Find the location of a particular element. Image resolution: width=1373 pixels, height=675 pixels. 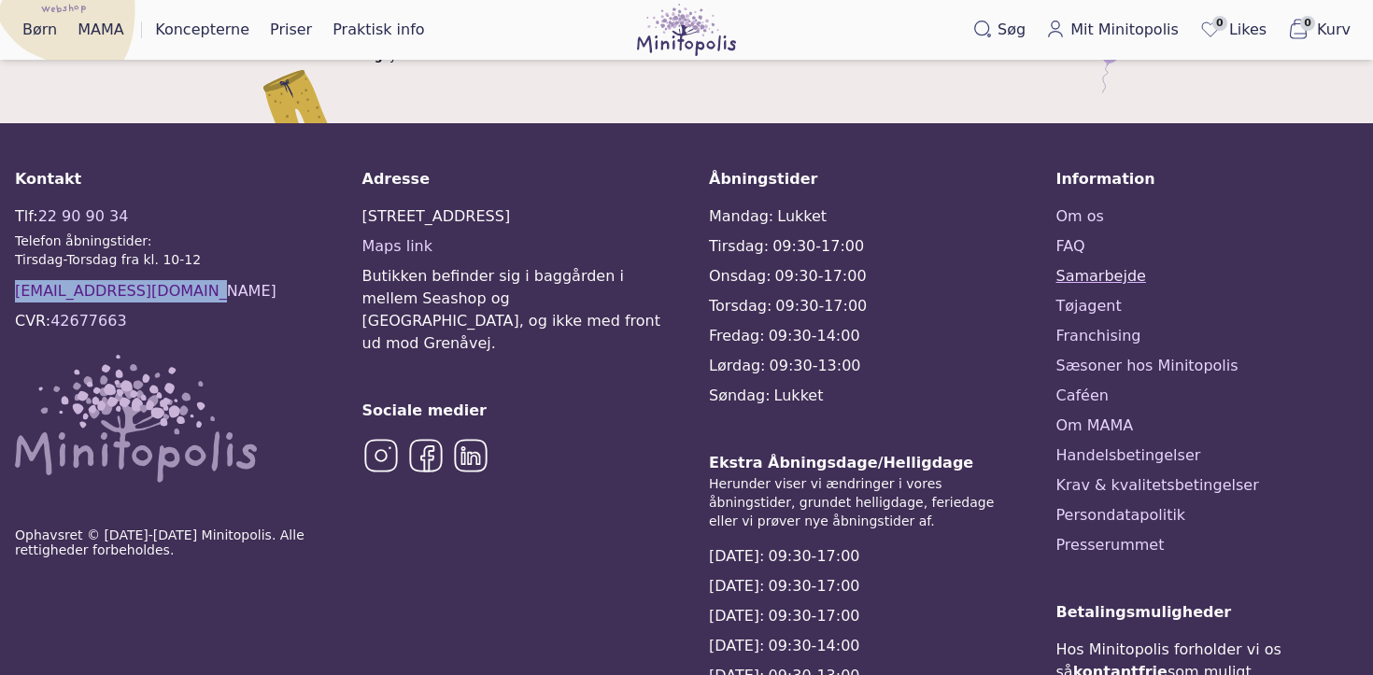

img: LinkedIn icon is located at coordinates (471, 456).